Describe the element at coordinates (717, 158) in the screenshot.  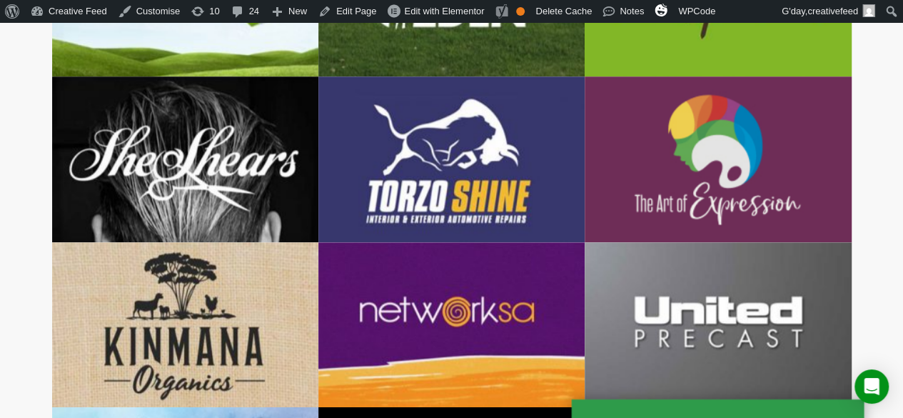
I see `a: The Art of Expression Logo Design` at that location.